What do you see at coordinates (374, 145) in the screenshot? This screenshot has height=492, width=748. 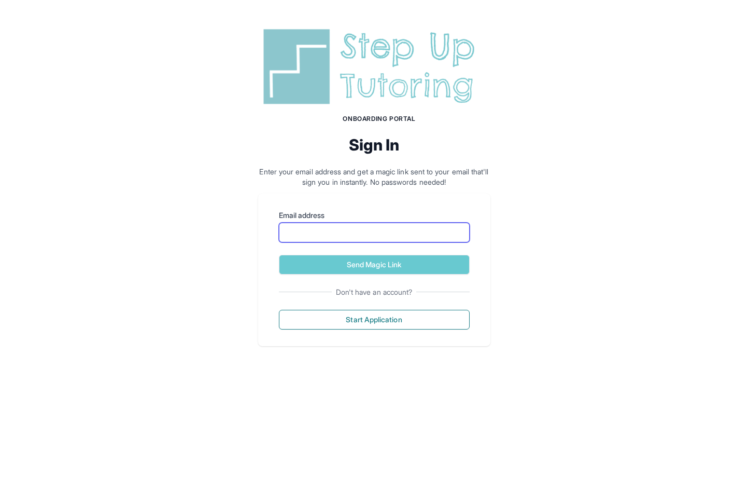 I see `h2: Sign In` at bounding box center [374, 145].